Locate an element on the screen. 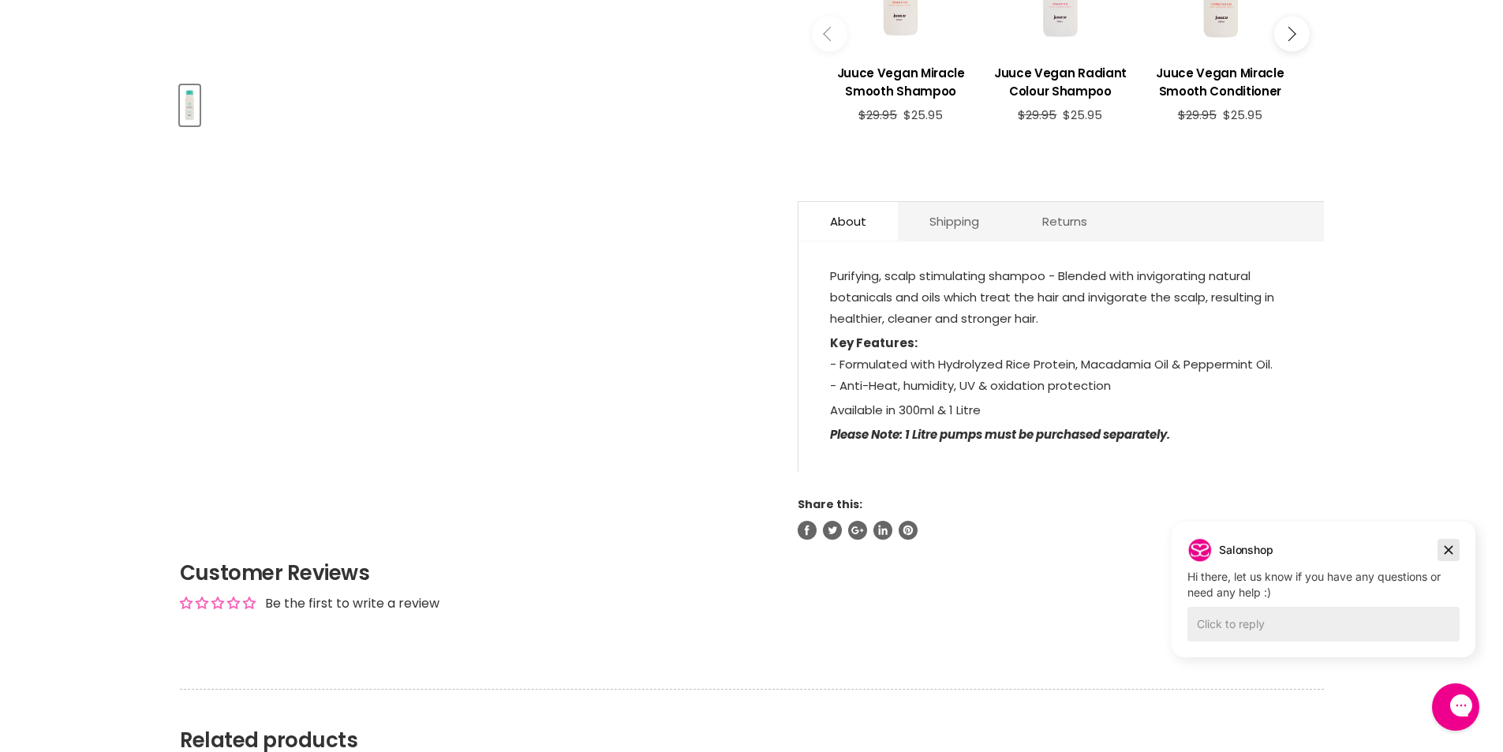  span: Share this: is located at coordinates (830, 504).